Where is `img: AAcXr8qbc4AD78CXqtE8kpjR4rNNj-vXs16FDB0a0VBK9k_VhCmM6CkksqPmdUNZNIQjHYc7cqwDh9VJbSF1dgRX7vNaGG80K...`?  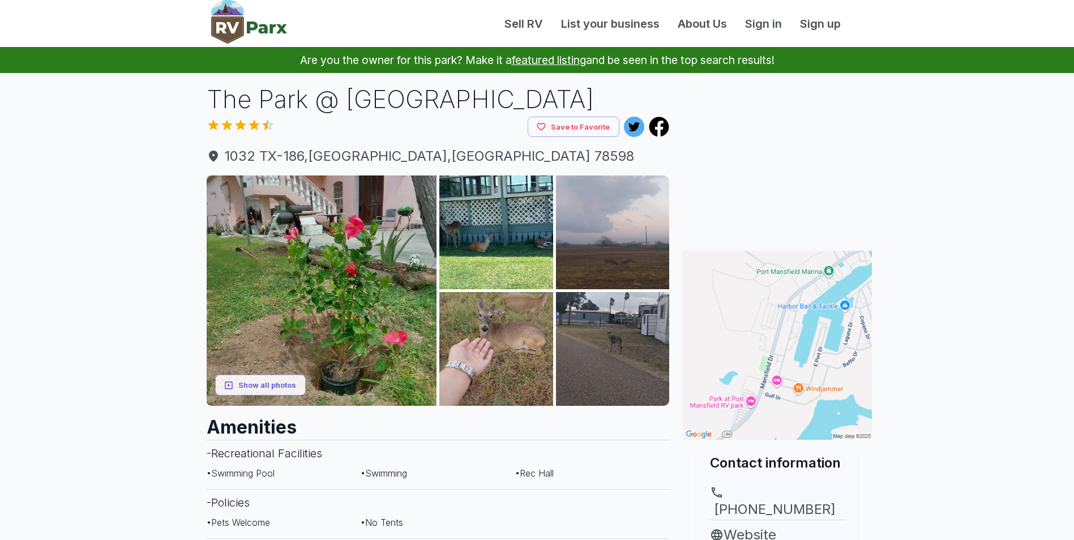 img: AAcXr8qbc4AD78CXqtE8kpjR4rNNj-vXs16FDB0a0VBK9k_VhCmM6CkksqPmdUNZNIQjHYc7cqwDh9VJbSF1dgRX7vNaGG80K... is located at coordinates (322, 291).